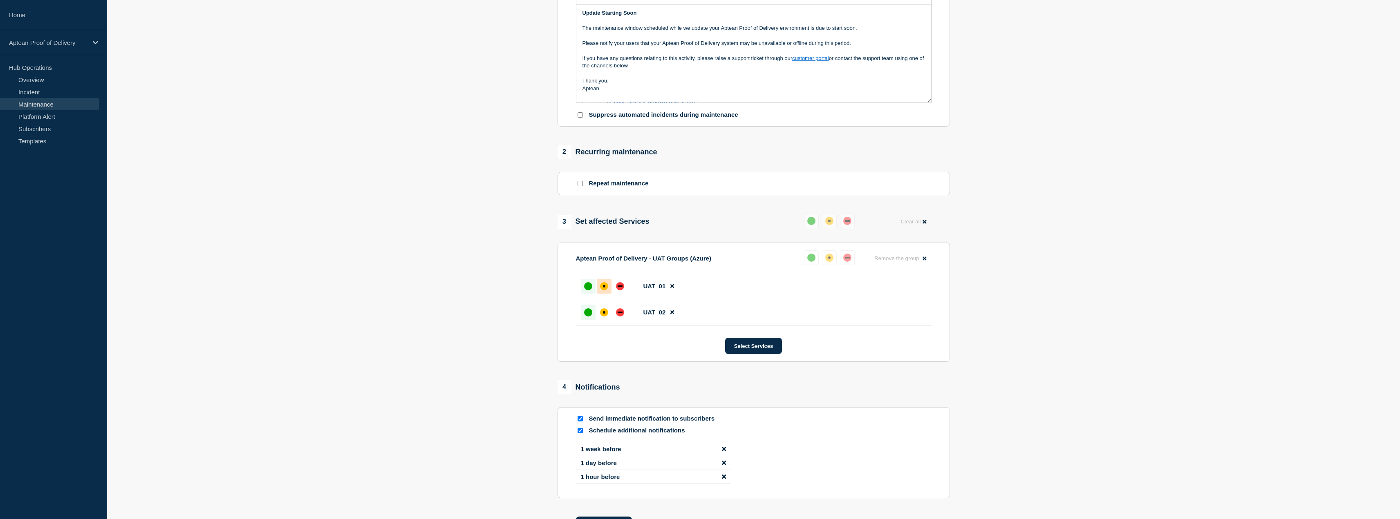 Image resolution: width=1400 pixels, height=519 pixels. Describe the element at coordinates (724, 449) in the screenshot. I see `button: disable notification 1 week before` at that location.